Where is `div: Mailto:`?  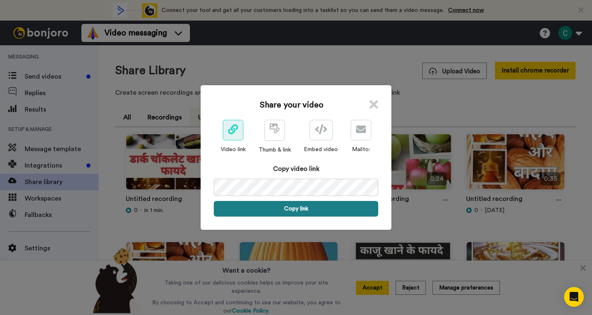 div: Mailto: is located at coordinates (361, 149).